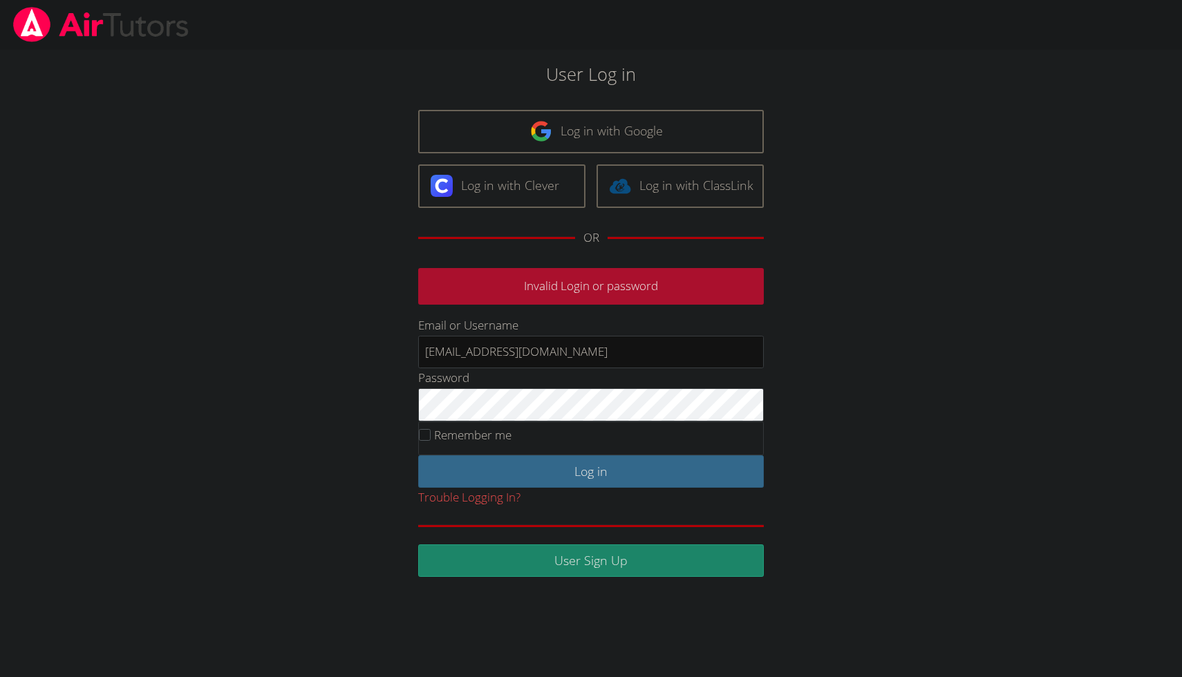 This screenshot has height=677, width=1182. Describe the element at coordinates (591, 471) in the screenshot. I see `input: Log in` at that location.